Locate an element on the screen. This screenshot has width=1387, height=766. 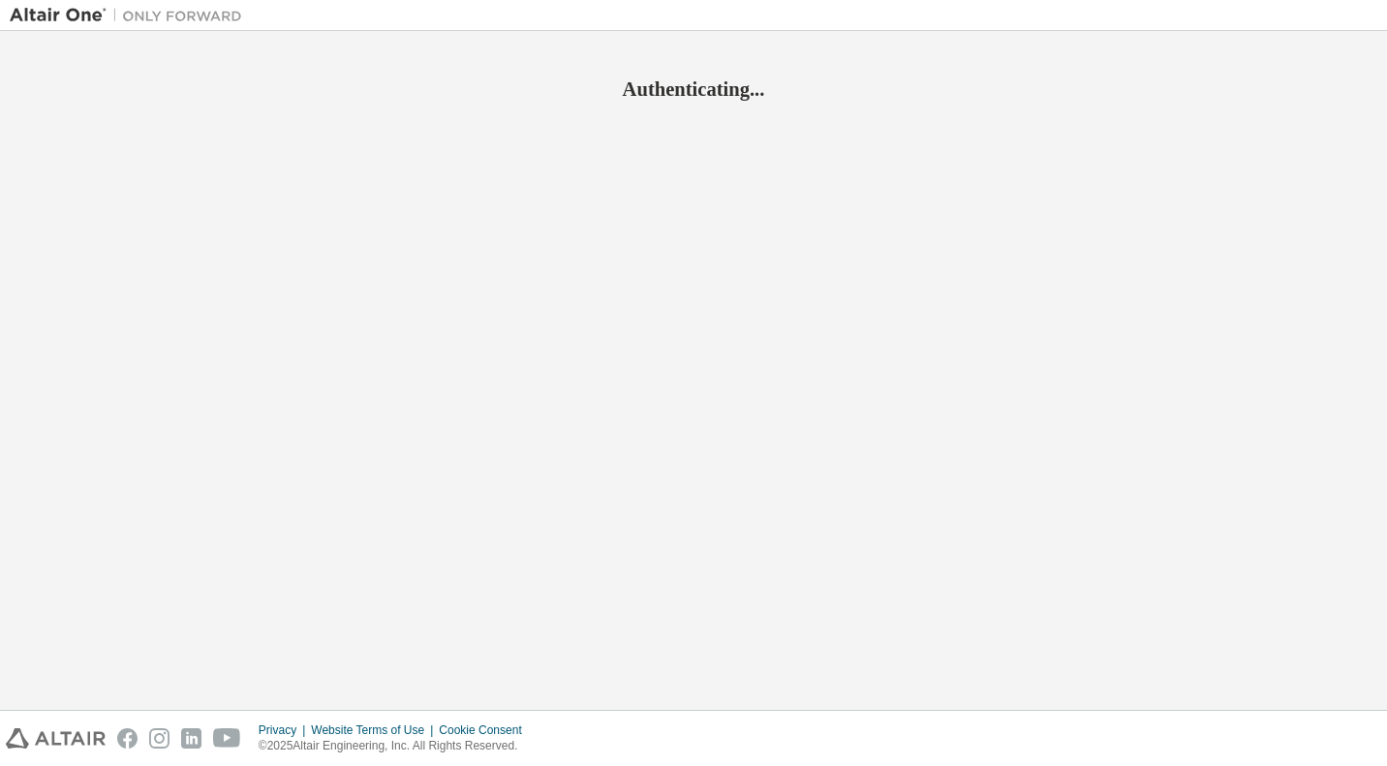
img: altair_logo.svg is located at coordinates (55, 738).